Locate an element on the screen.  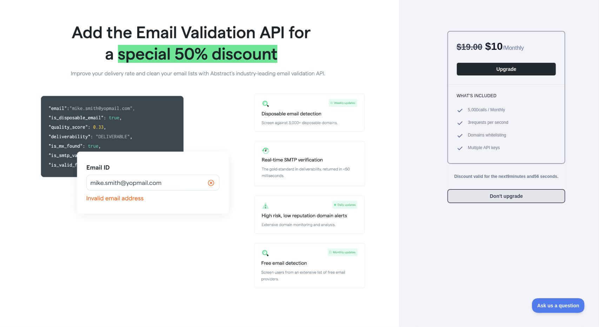
button: Upgrade is located at coordinates (506, 69).